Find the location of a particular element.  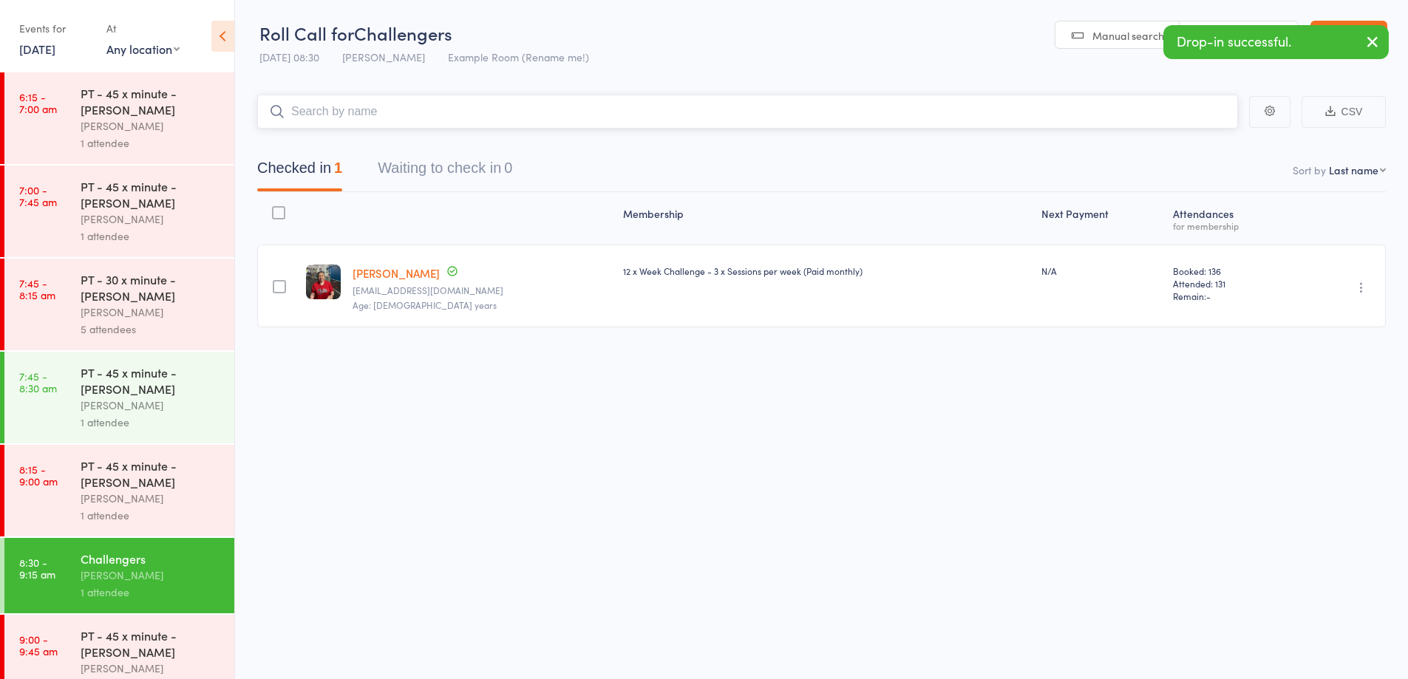

div: 1 is located at coordinates (338, 168).